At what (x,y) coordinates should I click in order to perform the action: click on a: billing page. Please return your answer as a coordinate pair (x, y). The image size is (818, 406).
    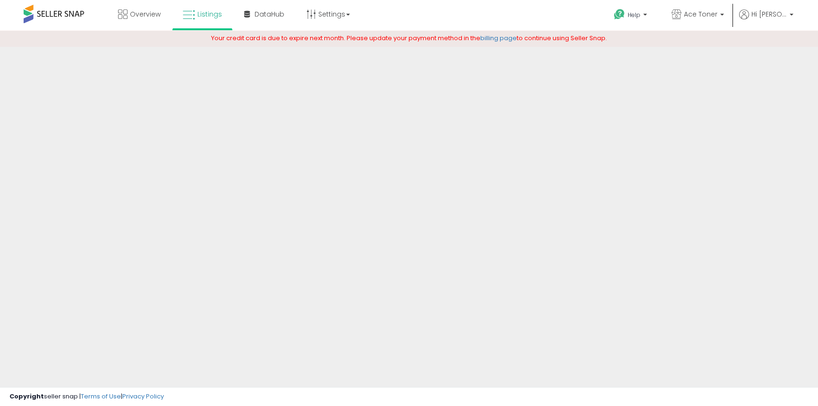
    Looking at the image, I should click on (498, 38).